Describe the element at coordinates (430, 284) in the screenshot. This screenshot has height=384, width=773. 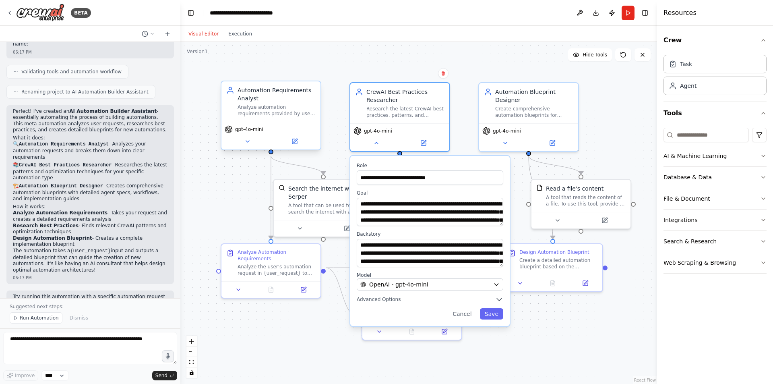
I see `button: OpenAI - gpt-4o-mini` at that location.